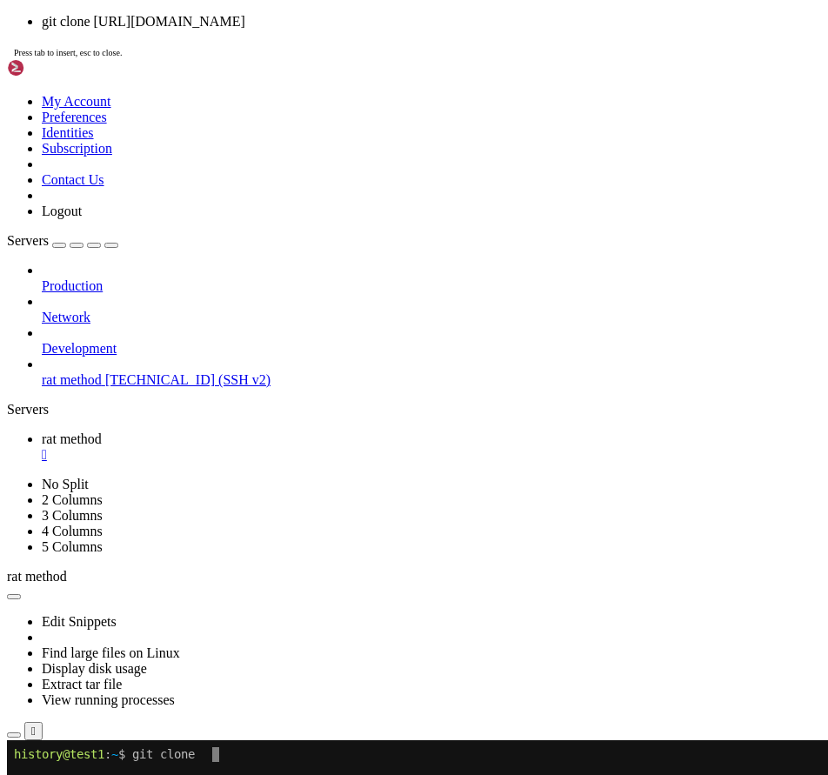 Image resolution: width=828 pixels, height=775 pixels. I want to click on a: Find large files on Linux, so click(110, 652).